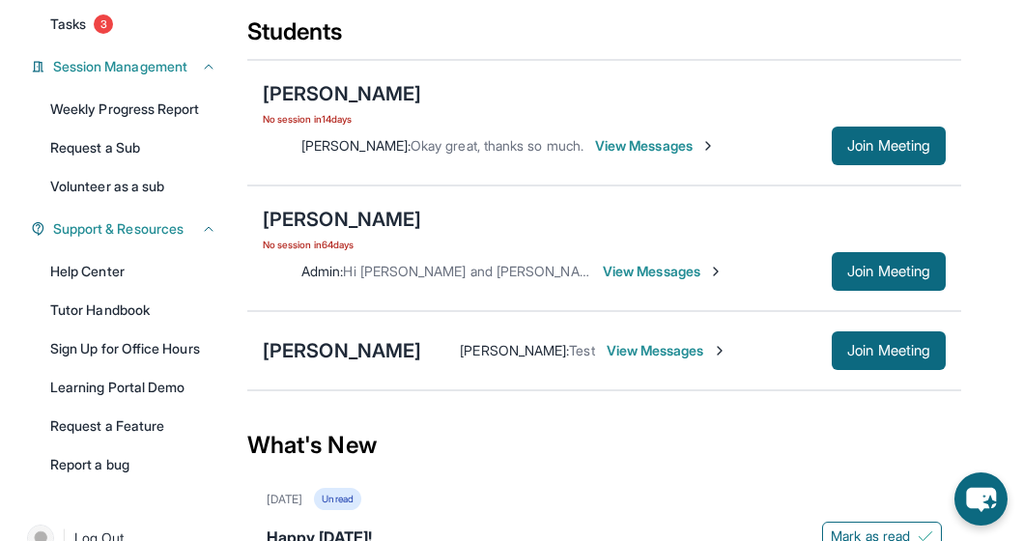 Image resolution: width=1023 pixels, height=541 pixels. What do you see at coordinates (981, 498) in the screenshot?
I see `button: chat-button` at bounding box center [981, 498].